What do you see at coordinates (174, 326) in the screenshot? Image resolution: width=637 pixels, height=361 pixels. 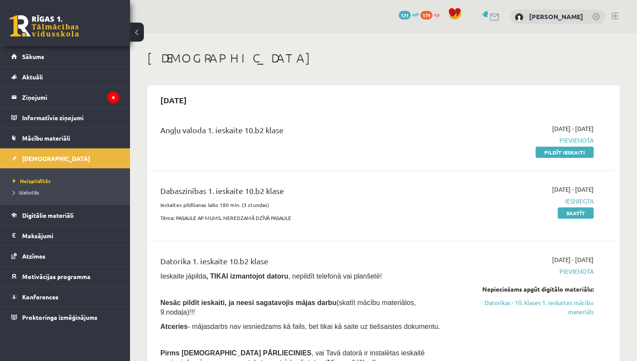 I see `b: Atceries` at bounding box center [174, 326].